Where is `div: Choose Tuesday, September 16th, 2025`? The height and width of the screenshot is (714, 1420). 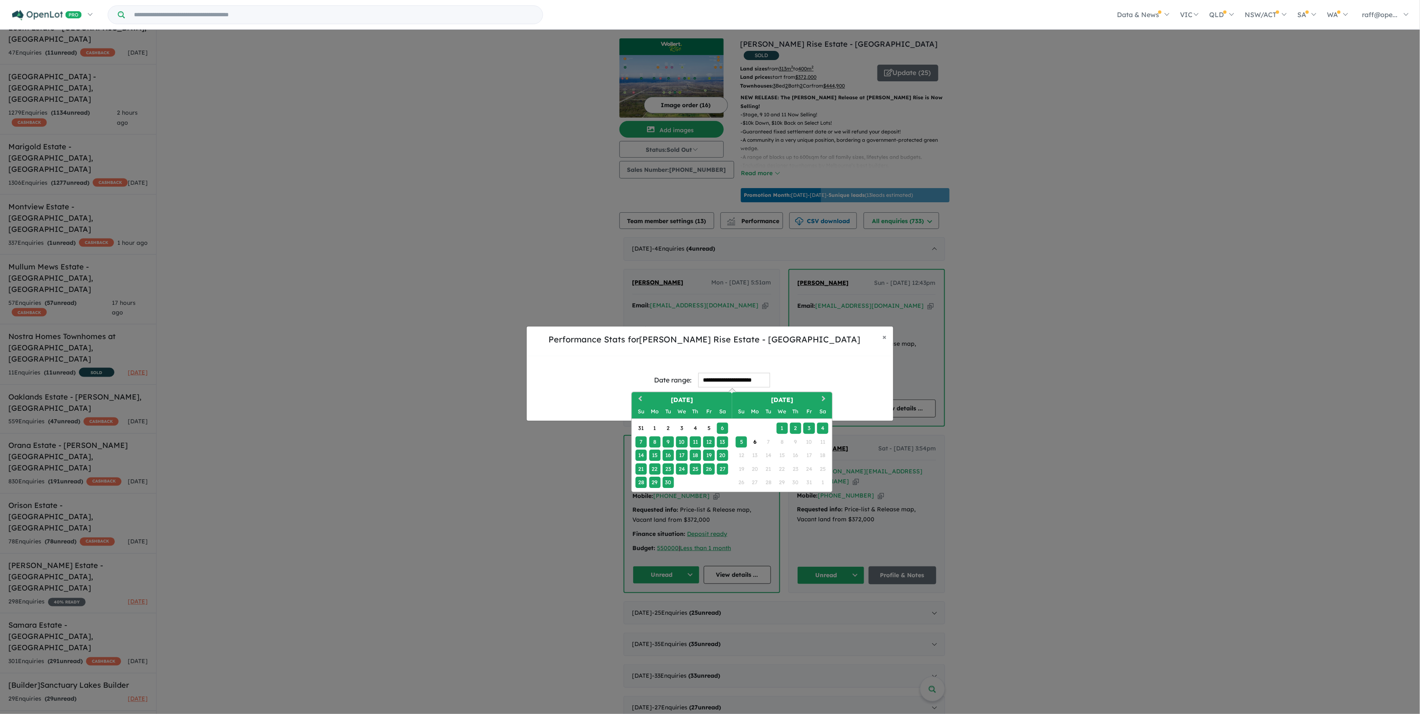 div: Choose Tuesday, September 16th, 2025 is located at coordinates (668, 455).